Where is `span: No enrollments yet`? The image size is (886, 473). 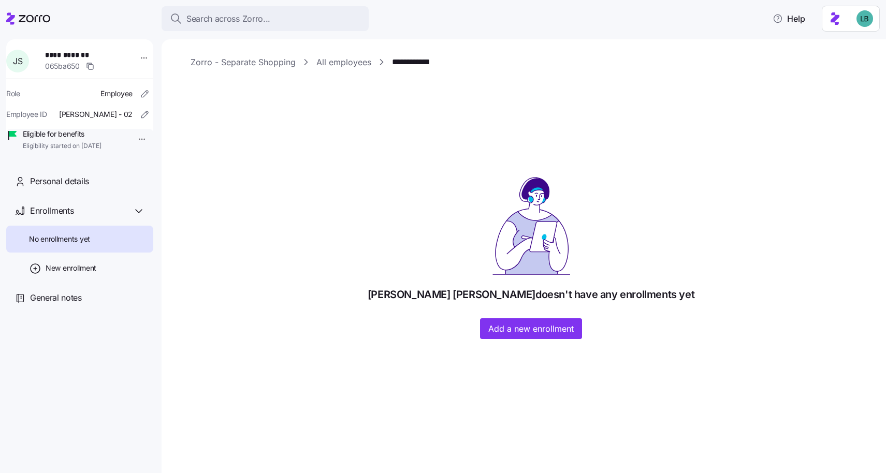 span: No enrollments yet is located at coordinates (60, 239).